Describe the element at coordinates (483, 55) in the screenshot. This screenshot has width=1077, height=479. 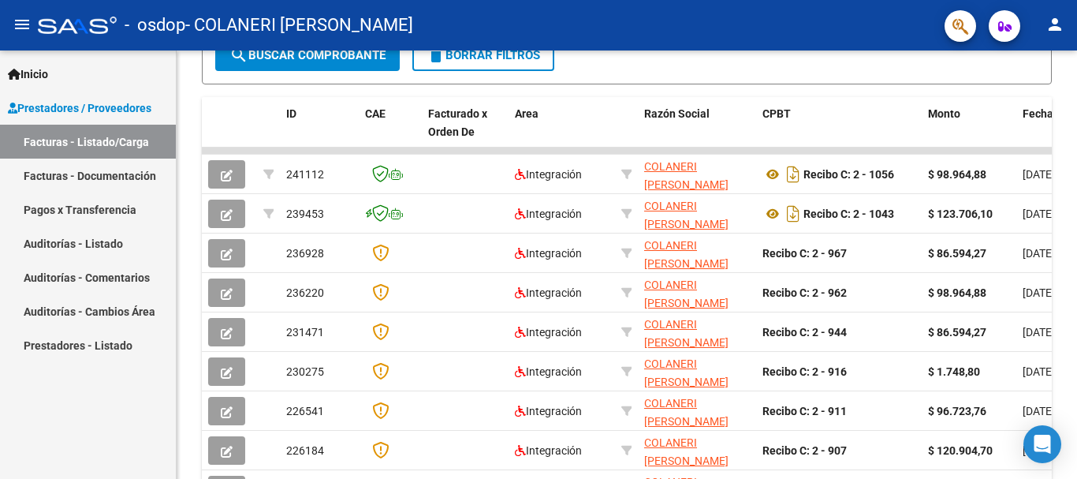
I see `span: Borrar Filtros` at that location.